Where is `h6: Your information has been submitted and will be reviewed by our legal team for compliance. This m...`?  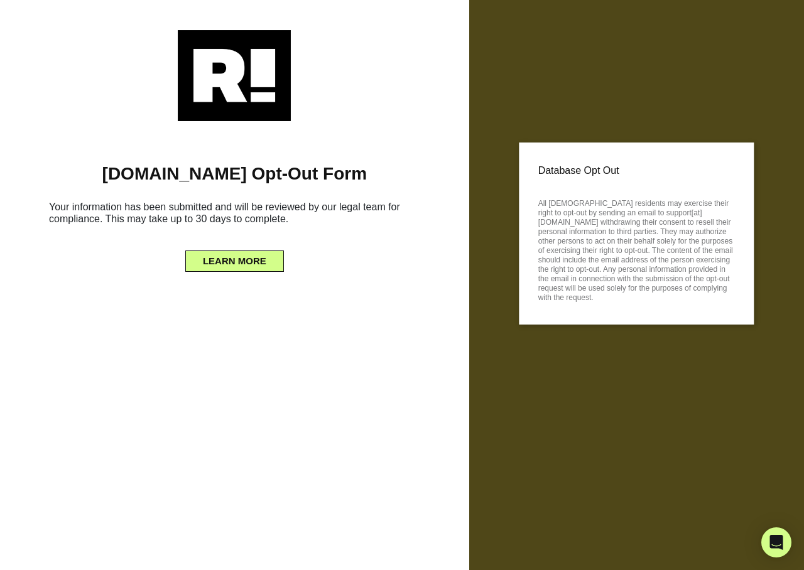
h6: Your information has been submitted and will be reviewed by our legal team for compliance. This m... is located at coordinates (234, 215).